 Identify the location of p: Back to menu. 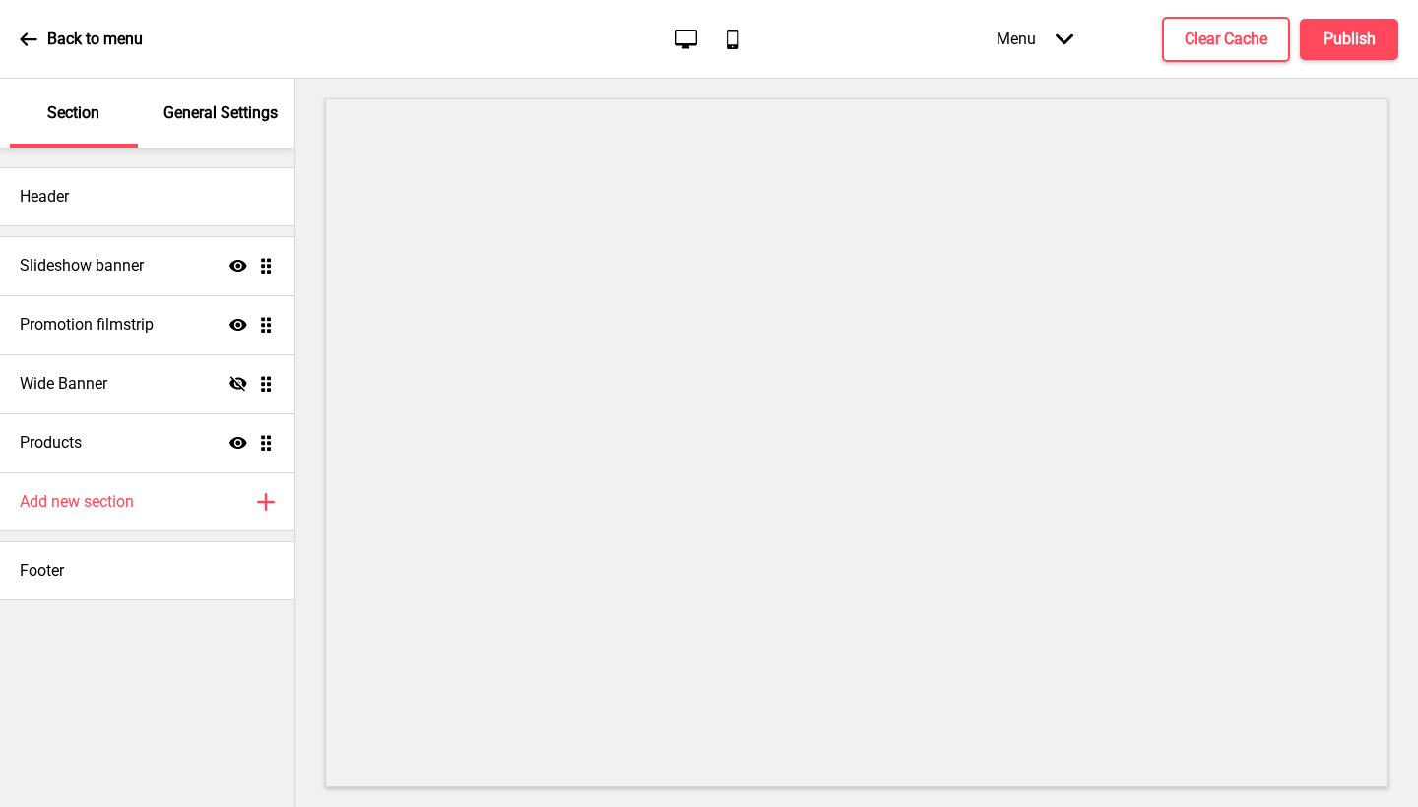
(95, 39).